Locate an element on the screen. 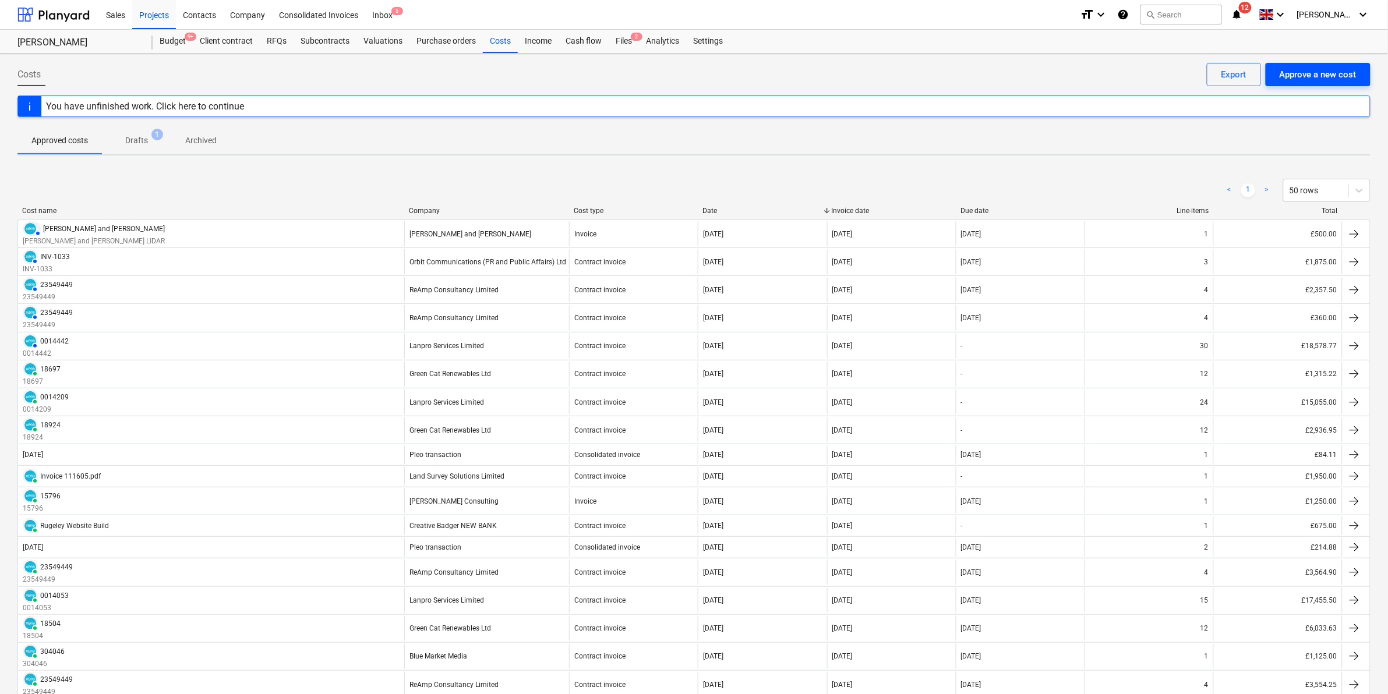 The image size is (1388, 694). a: Next page is located at coordinates (1267, 190).